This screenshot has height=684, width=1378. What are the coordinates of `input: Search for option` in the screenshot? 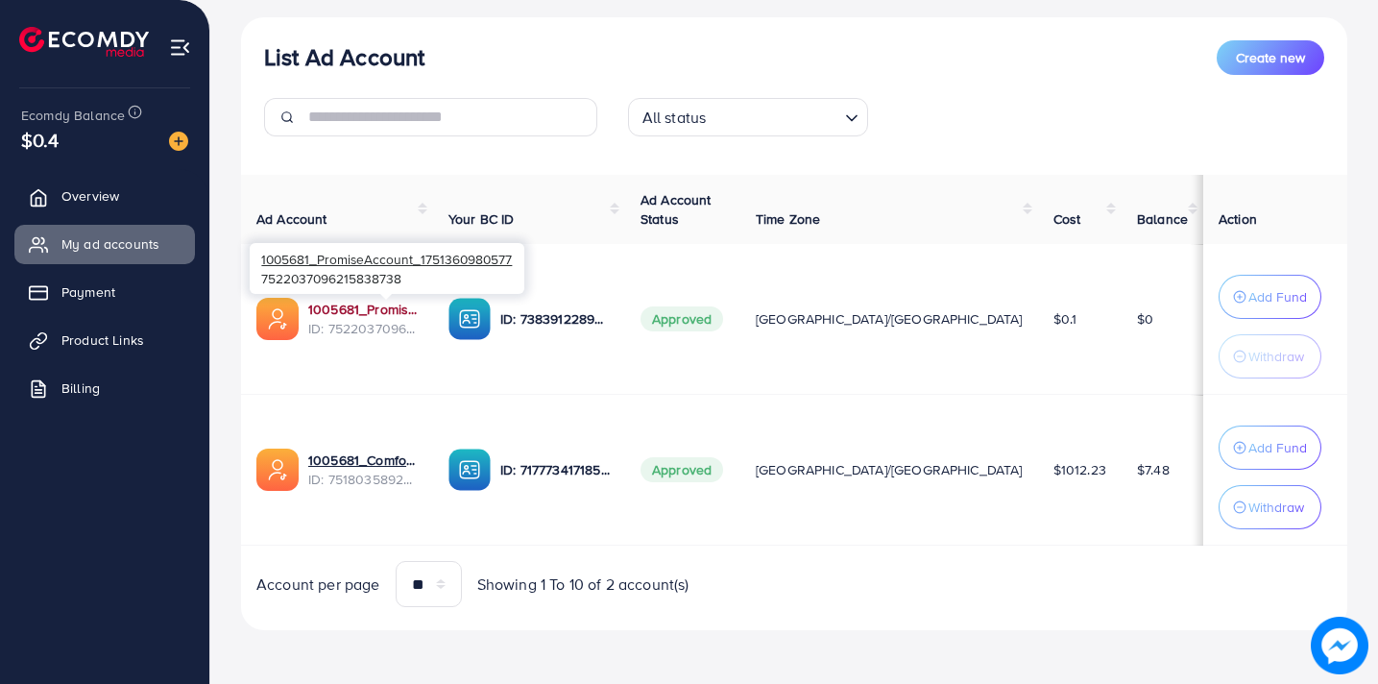 It's located at (774, 115).